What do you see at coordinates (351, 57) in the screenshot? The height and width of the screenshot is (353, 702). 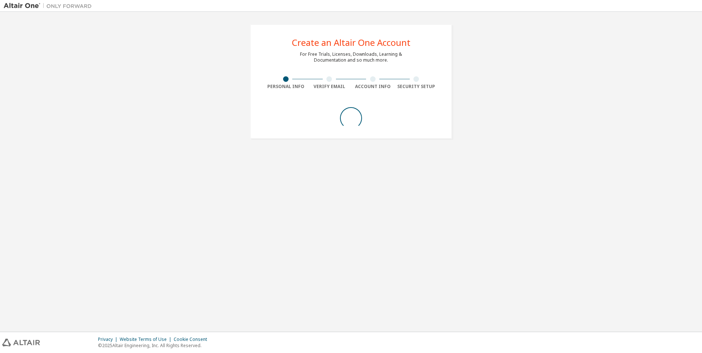 I see `div: For Free Trials, Licenses, Downloads, Learning & Documentation and so much more.` at bounding box center [351, 57].